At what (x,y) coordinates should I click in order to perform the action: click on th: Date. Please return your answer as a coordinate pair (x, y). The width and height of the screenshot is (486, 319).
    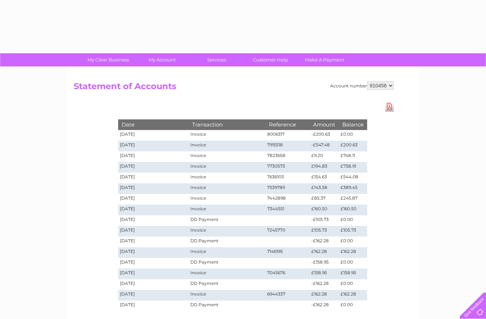
    Looking at the image, I should click on (153, 125).